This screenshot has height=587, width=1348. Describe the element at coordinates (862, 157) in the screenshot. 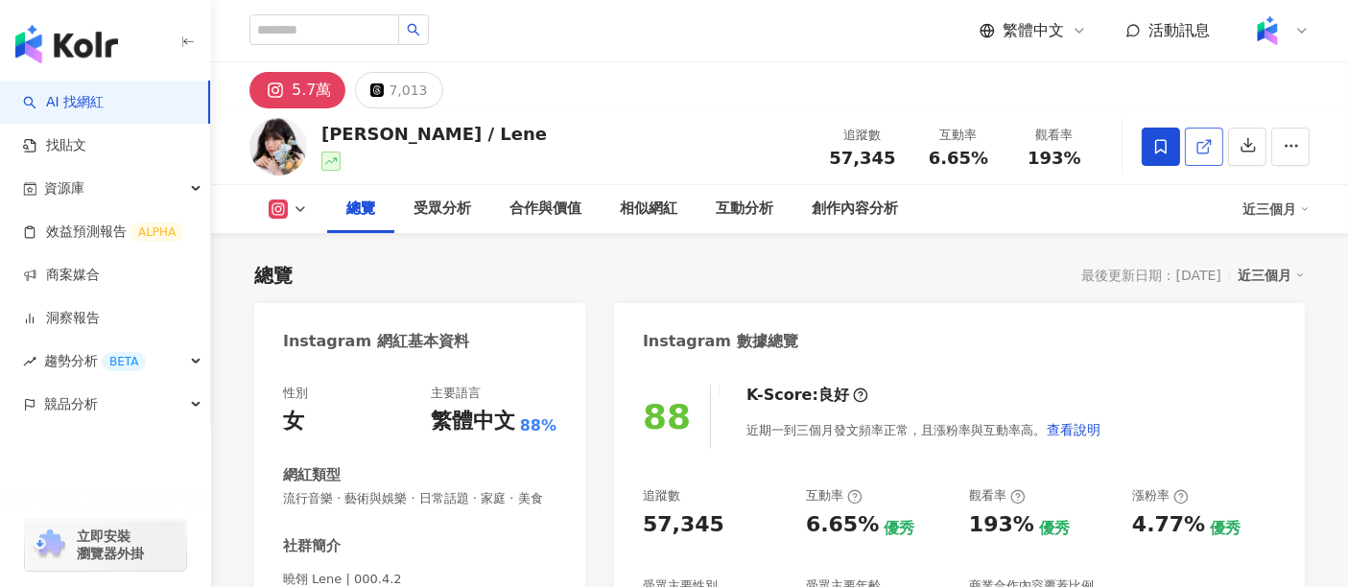

I see `span: 57,345` at that location.